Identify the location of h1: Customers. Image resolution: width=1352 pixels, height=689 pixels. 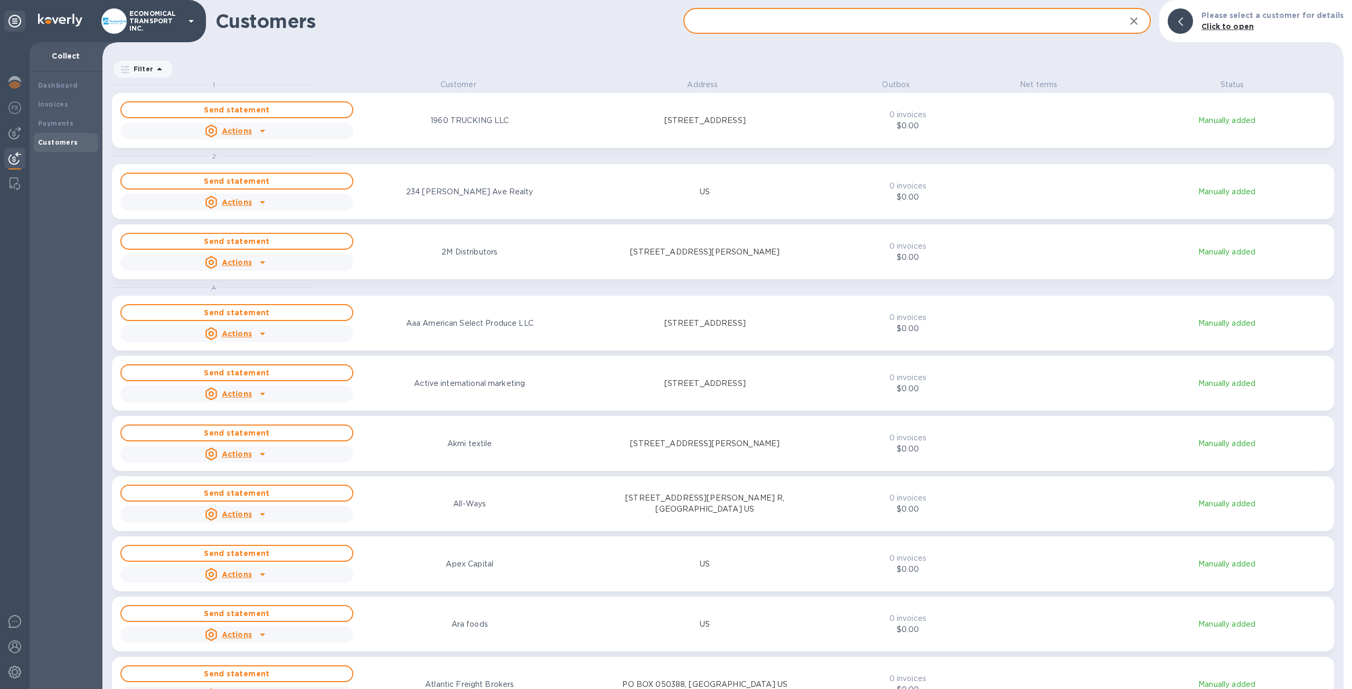
(449, 21).